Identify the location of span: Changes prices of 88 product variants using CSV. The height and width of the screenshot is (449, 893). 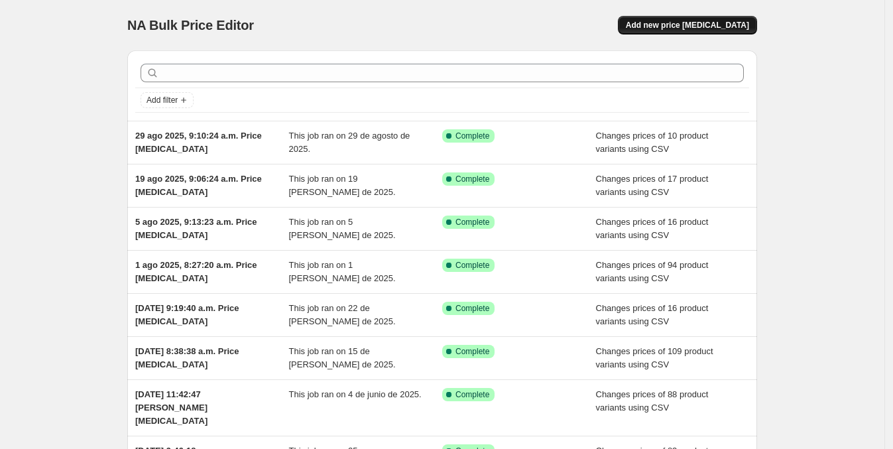
(653, 401).